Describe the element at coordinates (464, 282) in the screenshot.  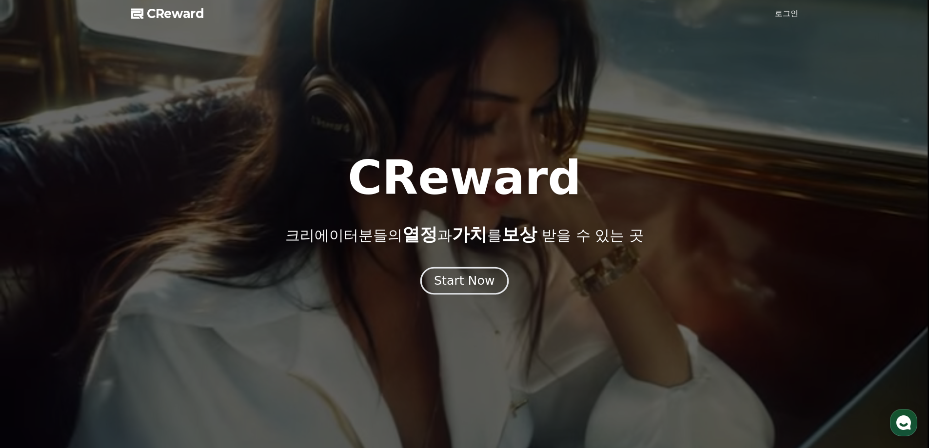
I see `a: Start Now` at that location.